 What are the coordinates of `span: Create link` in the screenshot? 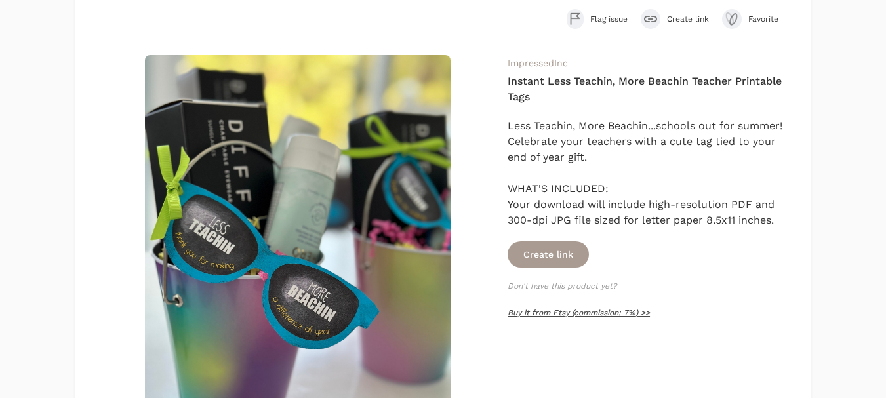 It's located at (688, 19).